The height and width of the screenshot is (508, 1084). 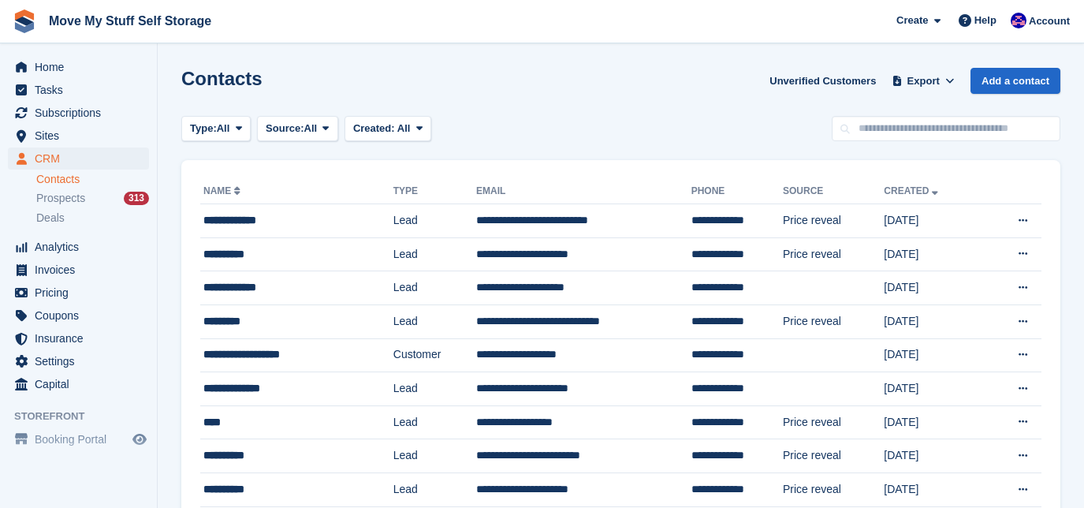 I want to click on th: Phone, so click(x=737, y=192).